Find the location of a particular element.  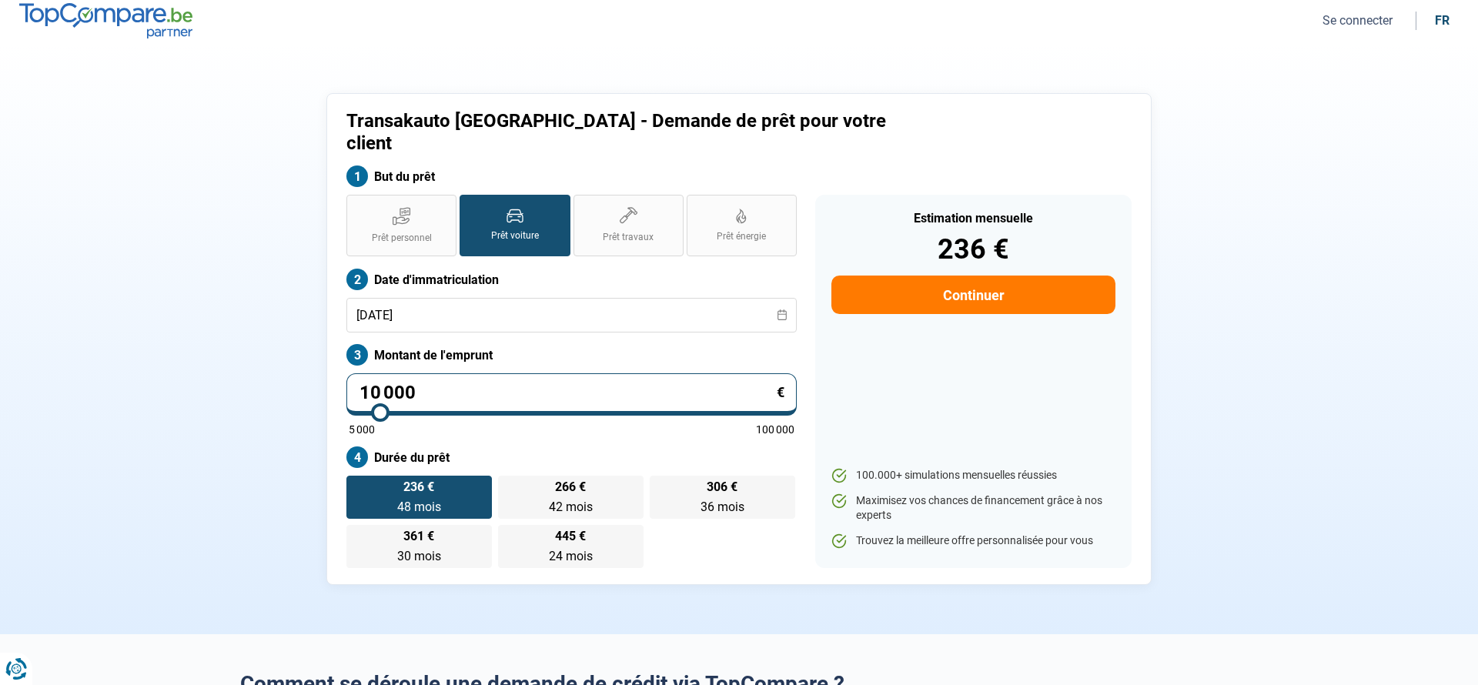

button: Se connecter is located at coordinates (1357, 20).